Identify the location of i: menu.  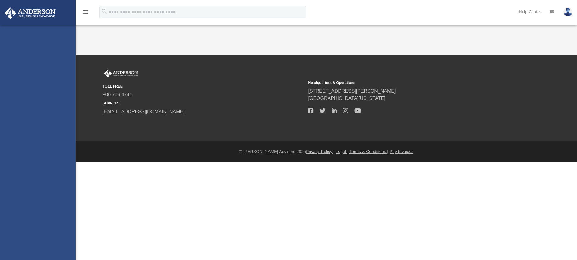
(85, 12).